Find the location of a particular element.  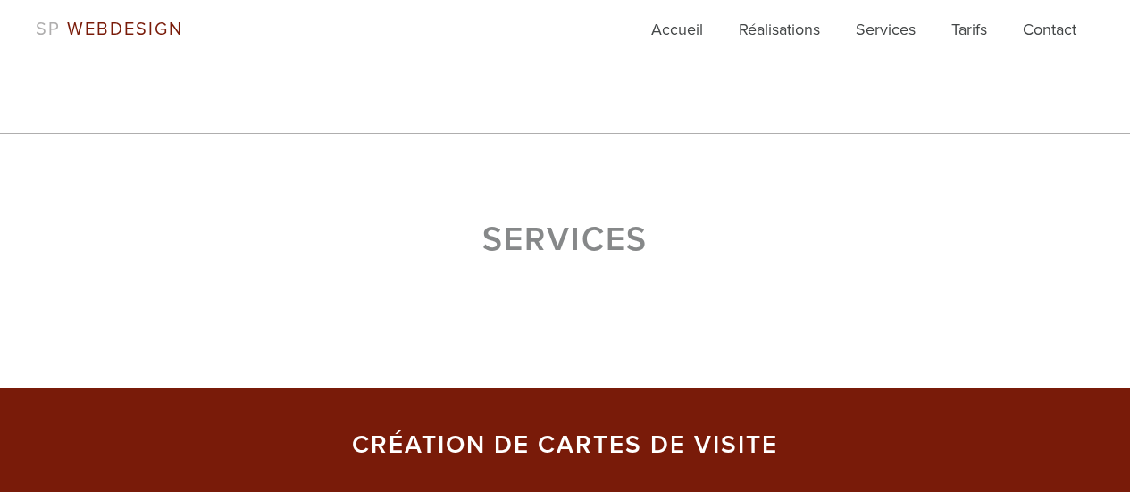

span: SP is located at coordinates (48, 29).